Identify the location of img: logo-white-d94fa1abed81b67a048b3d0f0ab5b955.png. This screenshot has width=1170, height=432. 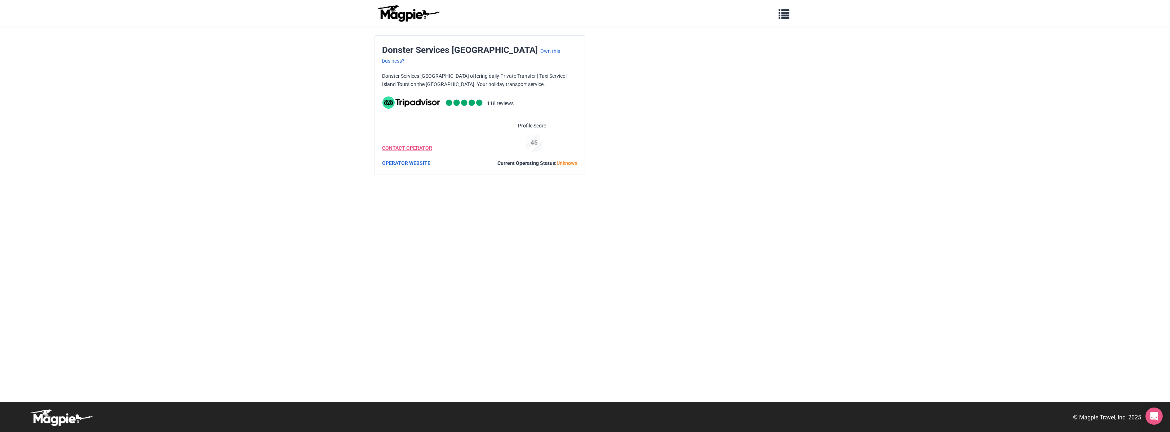
(61, 418).